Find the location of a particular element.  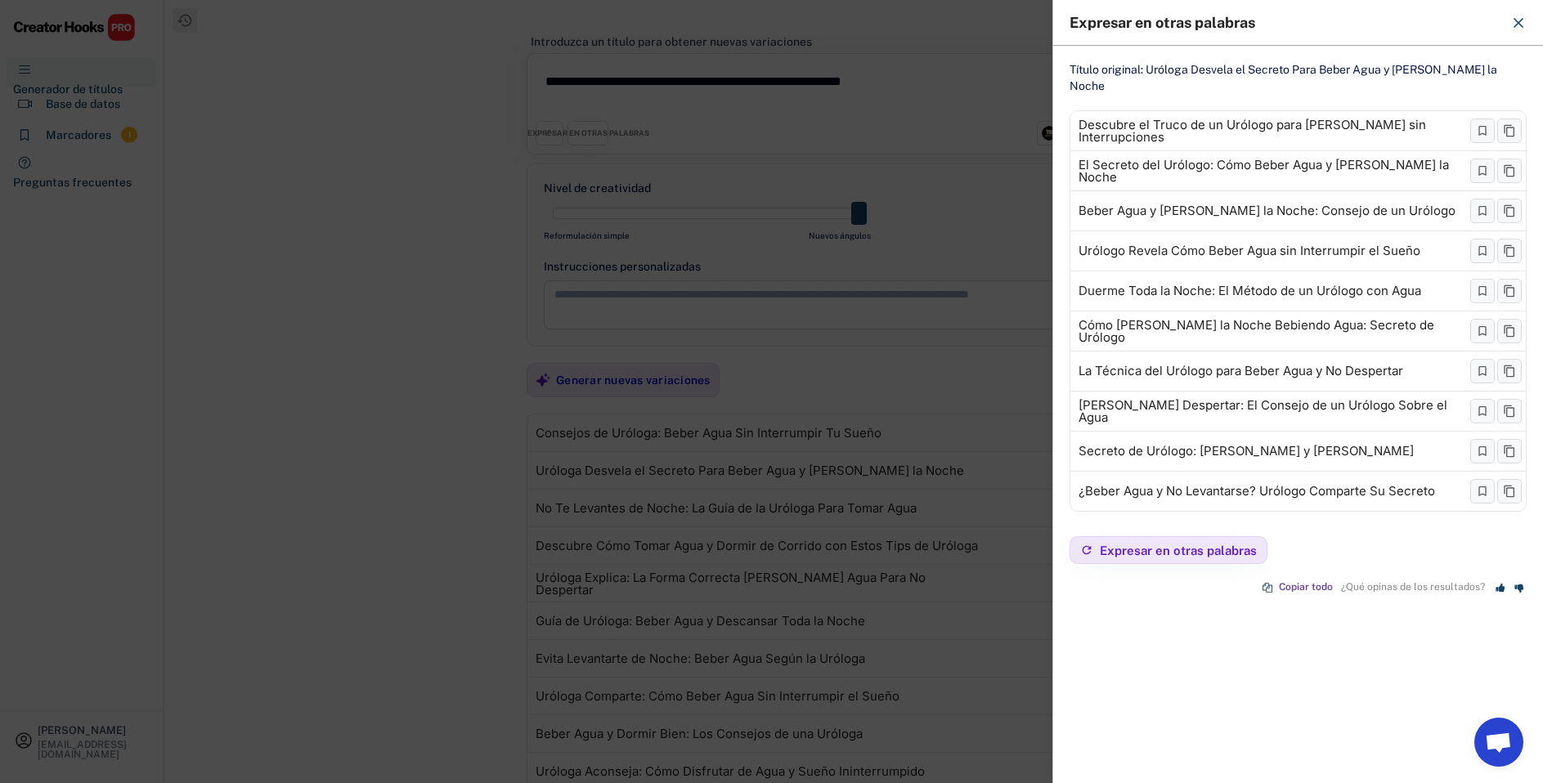

a: Chat abierto is located at coordinates (1499, 743).